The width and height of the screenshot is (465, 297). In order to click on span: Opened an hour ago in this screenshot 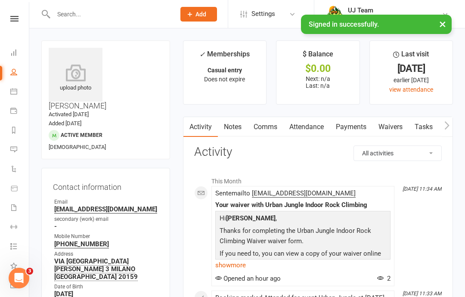, I will do `click(248, 279)`.